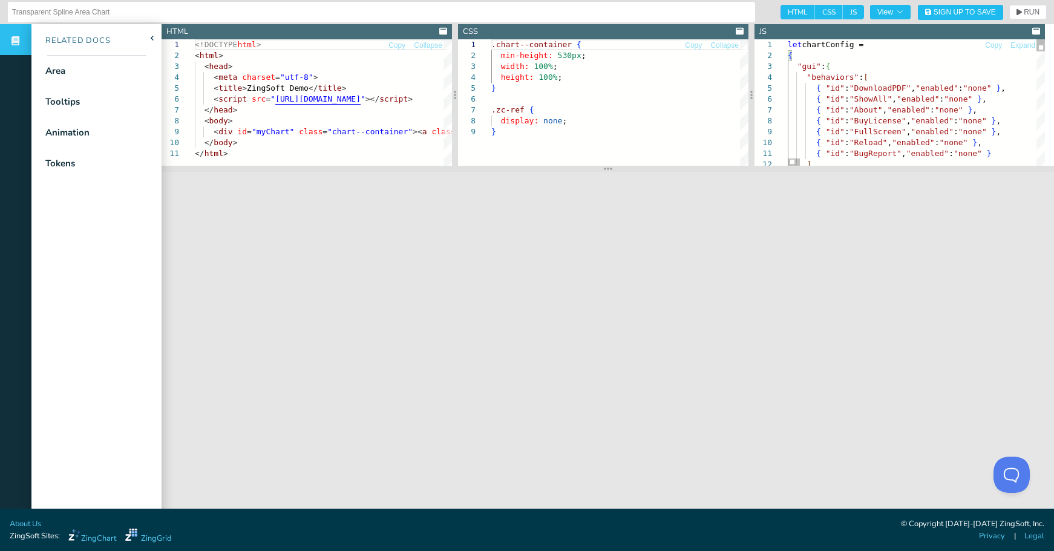 The height and width of the screenshot is (551, 1054). What do you see at coordinates (467, 132) in the screenshot?
I see `div: 9` at bounding box center [467, 132].